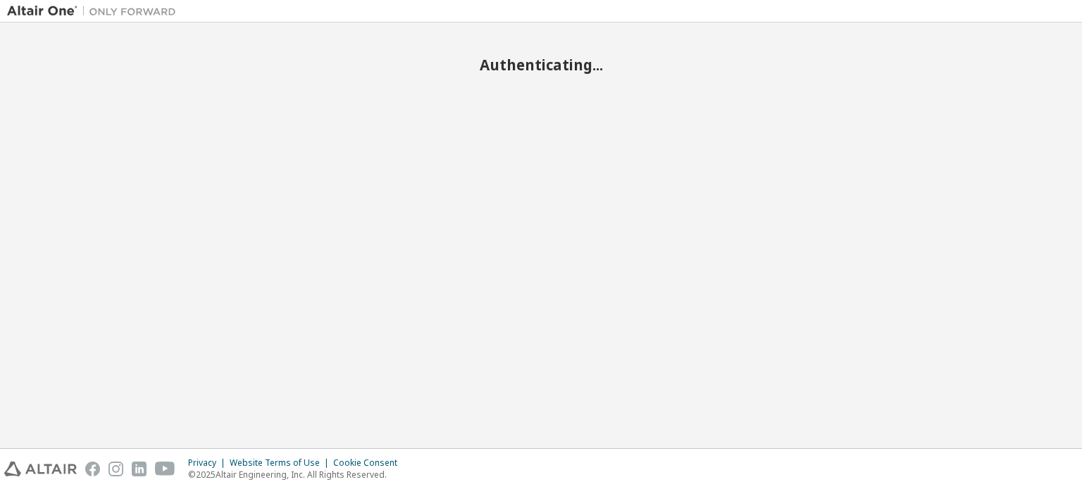 This screenshot has width=1082, height=489. What do you see at coordinates (165, 469) in the screenshot?
I see `img: youtube.svg` at bounding box center [165, 469].